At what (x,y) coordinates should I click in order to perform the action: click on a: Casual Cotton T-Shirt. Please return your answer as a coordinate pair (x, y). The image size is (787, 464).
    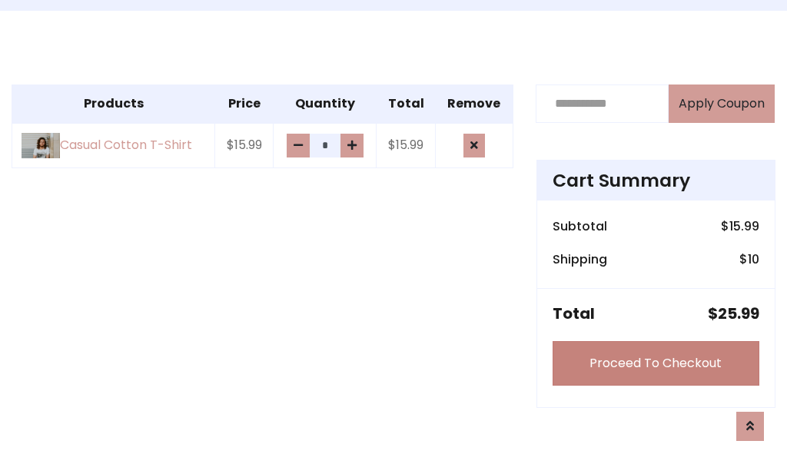
    Looking at the image, I should click on (113, 145).